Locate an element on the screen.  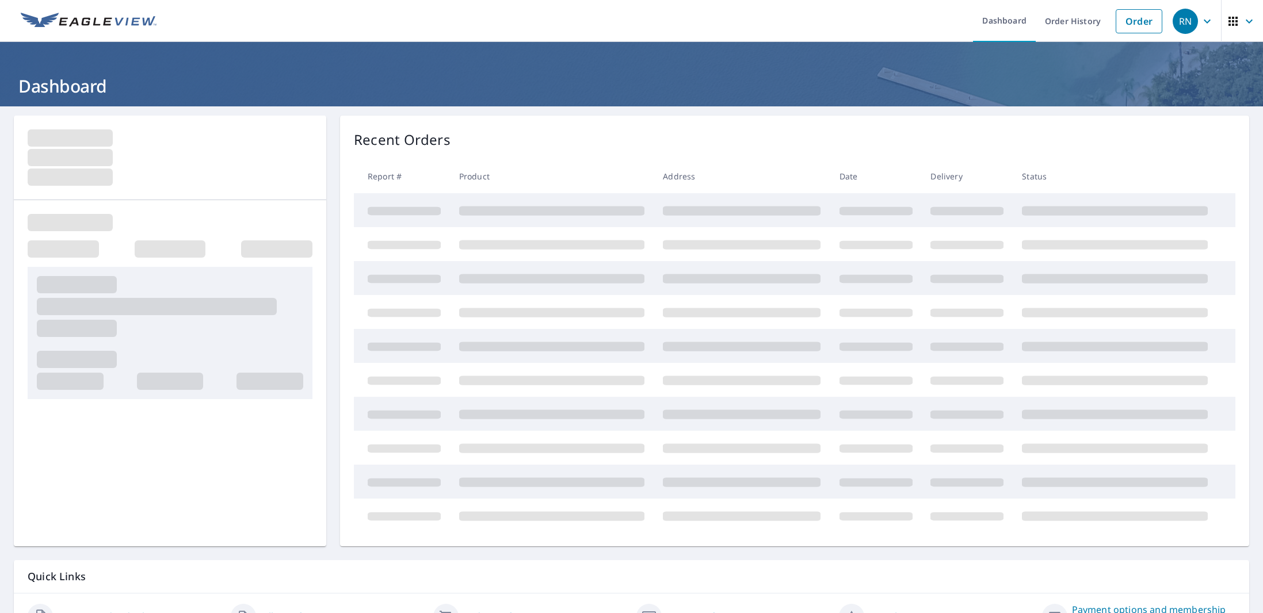
a: Order is located at coordinates (1139, 21).